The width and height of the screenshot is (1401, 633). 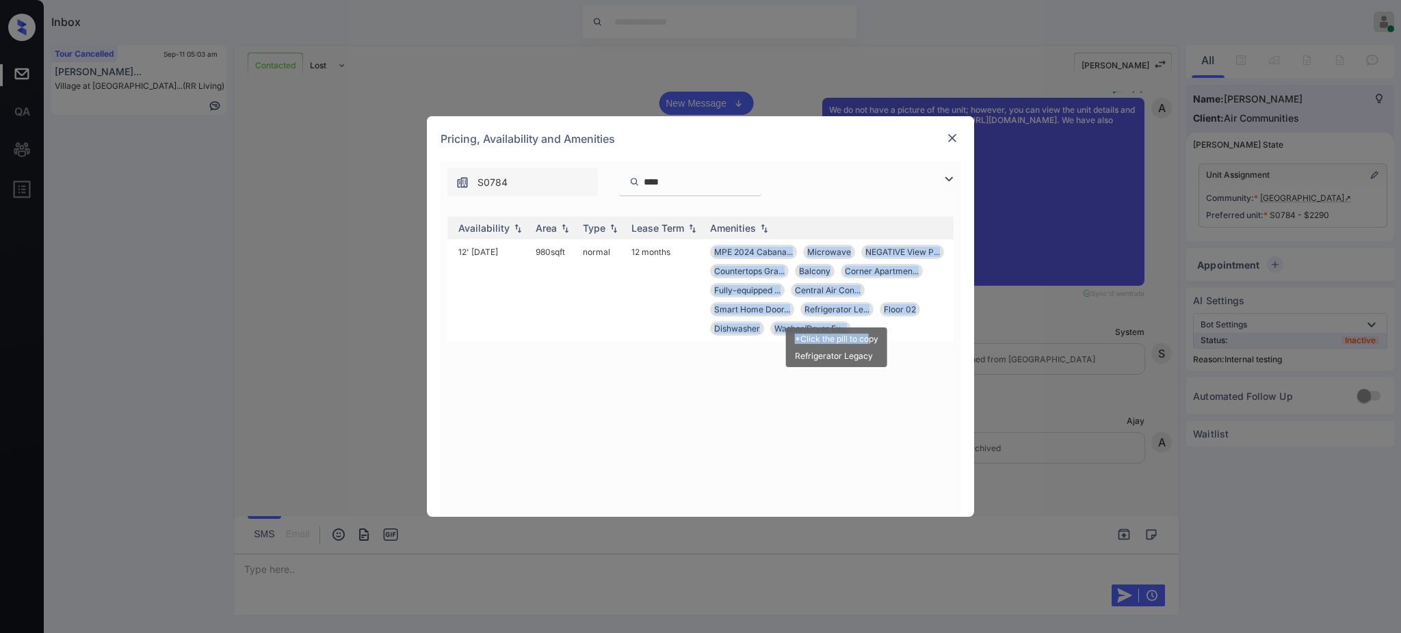 What do you see at coordinates (701, 139) in the screenshot?
I see `div: Pricing, Availability and Amenities` at bounding box center [701, 139].